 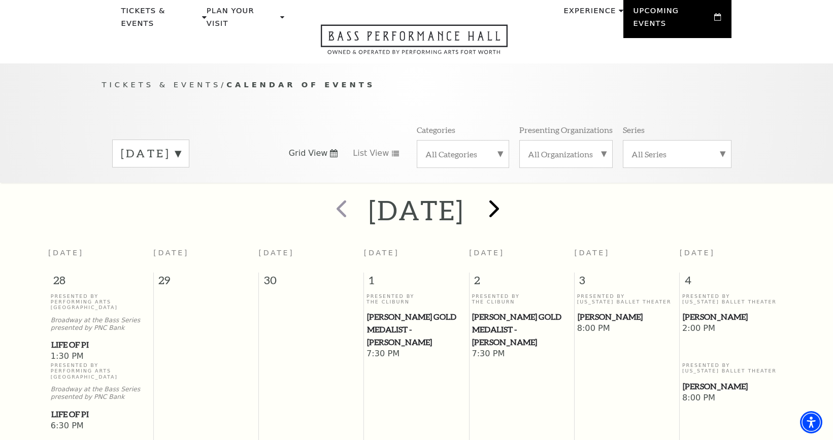 What do you see at coordinates (311, 283) in the screenshot?
I see `span: 30` at bounding box center [311, 283].